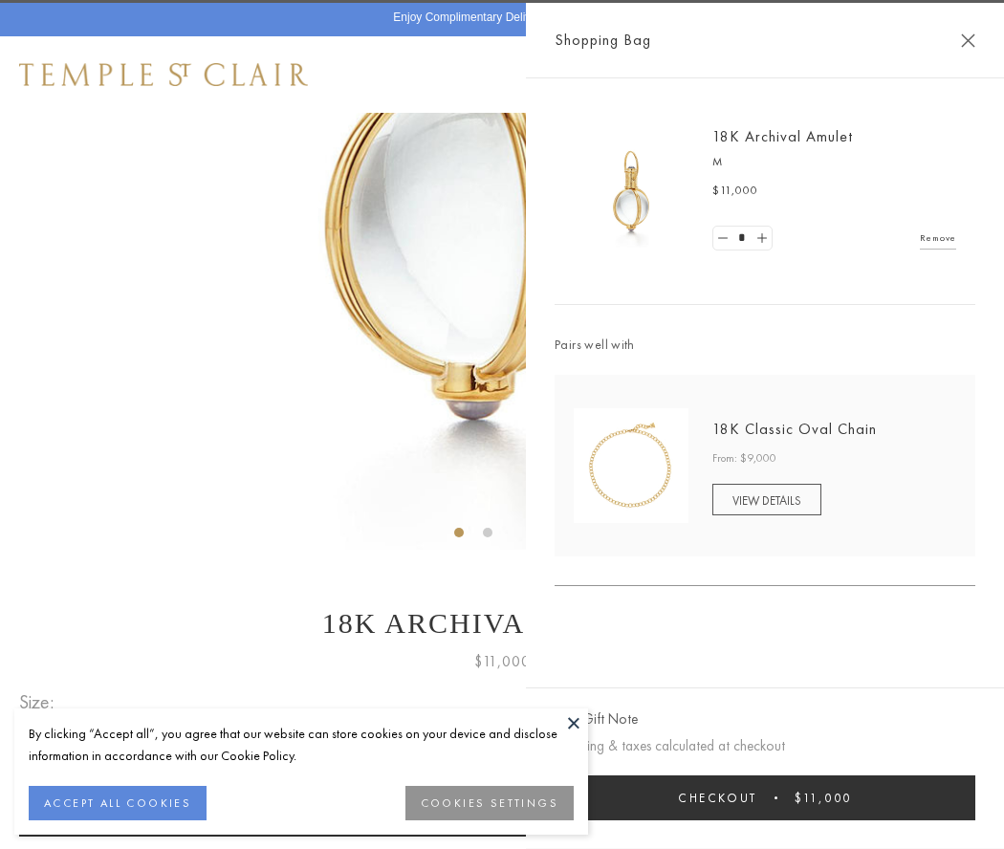  Describe the element at coordinates (767, 500) in the screenshot. I see `span: VIEW DETAILS` at that location.